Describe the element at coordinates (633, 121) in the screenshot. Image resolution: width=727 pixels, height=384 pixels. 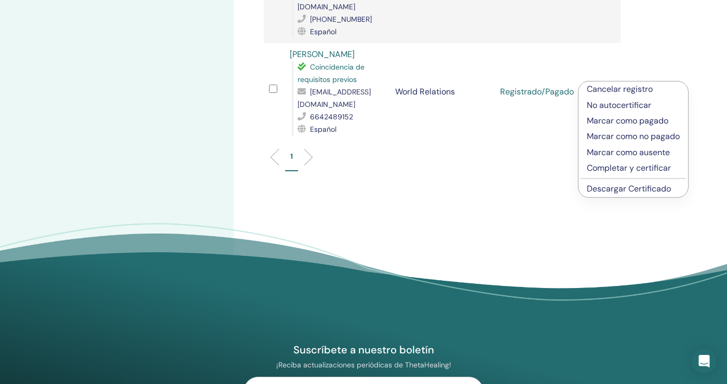
I see `p: Marcar como pagado` at that location.